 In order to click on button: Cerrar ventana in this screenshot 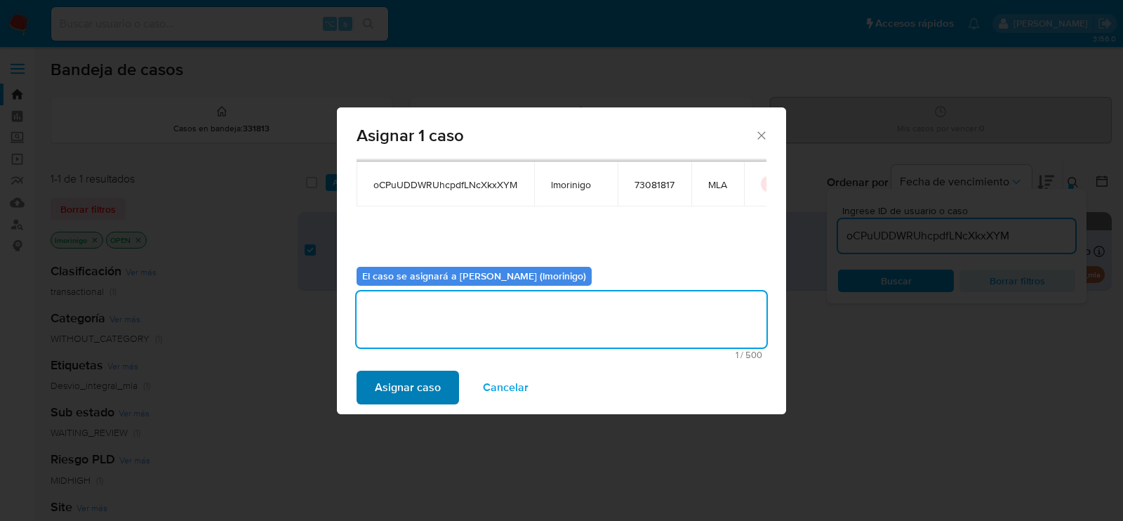, I will do `click(761, 135)`.